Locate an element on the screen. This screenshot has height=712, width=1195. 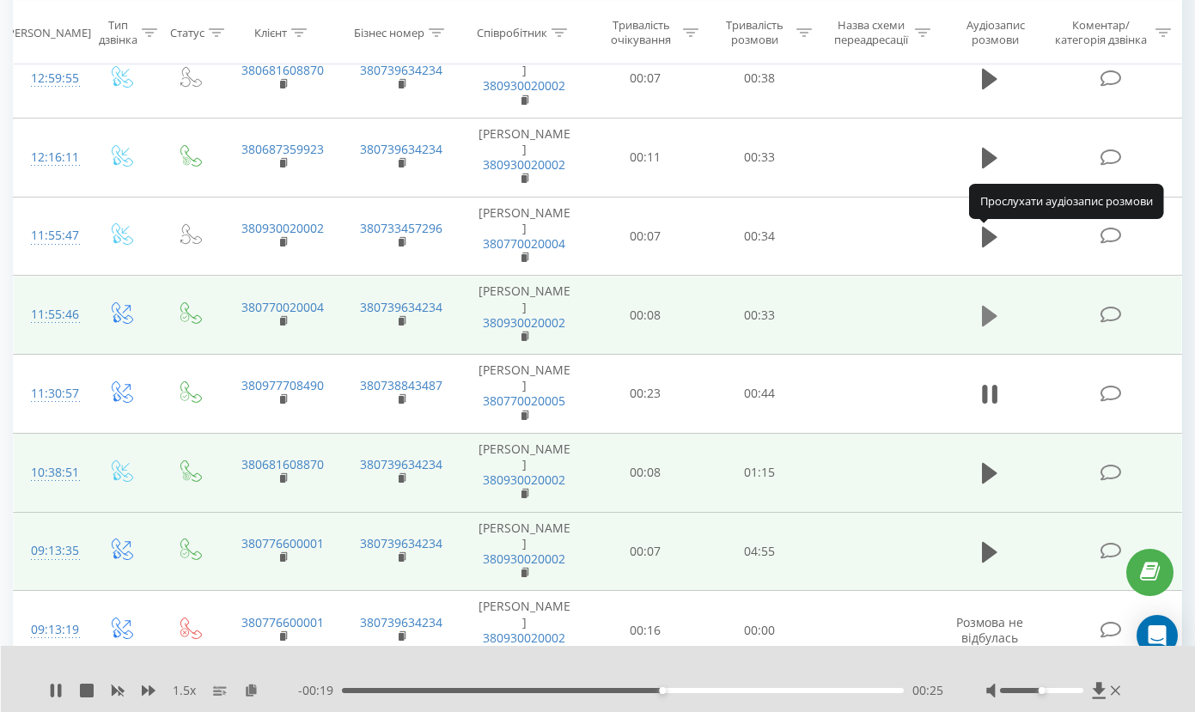
td: 00:11 is located at coordinates (645, 157).